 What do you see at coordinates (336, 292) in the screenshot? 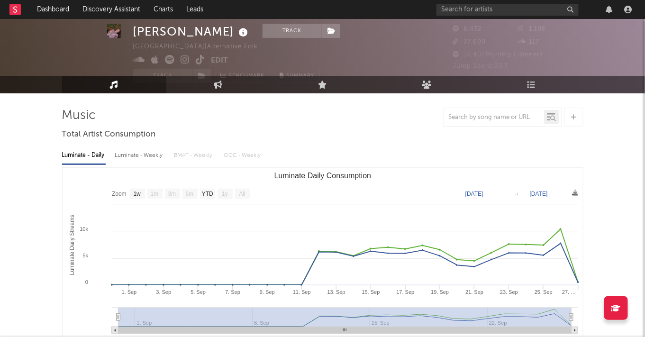
I see `text: 13. Sep` at bounding box center [336, 292].